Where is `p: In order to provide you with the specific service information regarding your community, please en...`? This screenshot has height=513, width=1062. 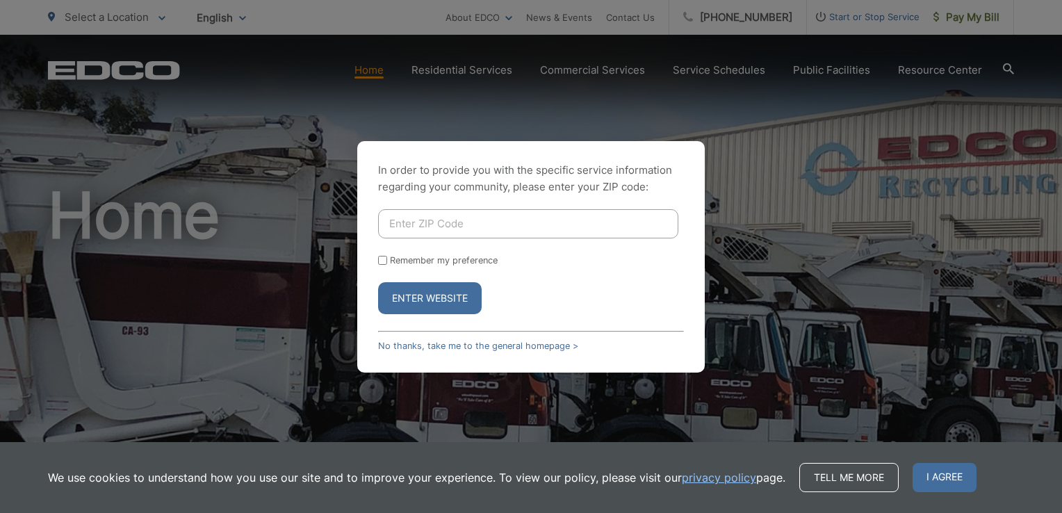 p: In order to provide you with the specific service information regarding your community, please en... is located at coordinates (531, 179).